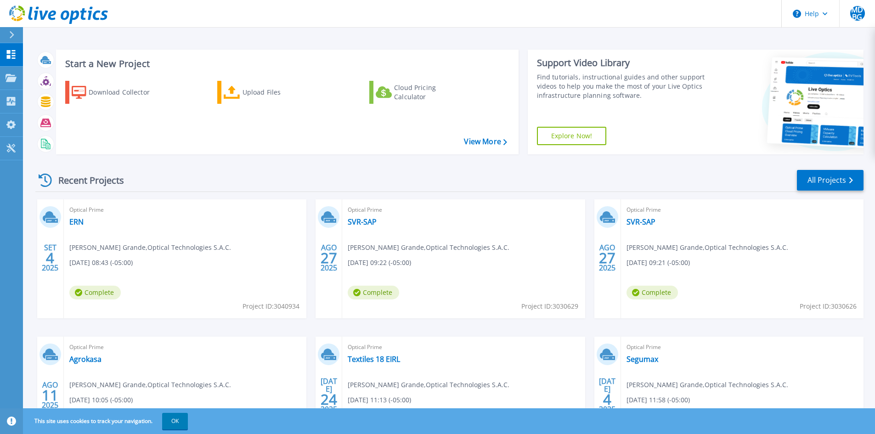 The width and height of the screenshot is (875, 434). I want to click on div: Recent Projects, so click(86, 180).